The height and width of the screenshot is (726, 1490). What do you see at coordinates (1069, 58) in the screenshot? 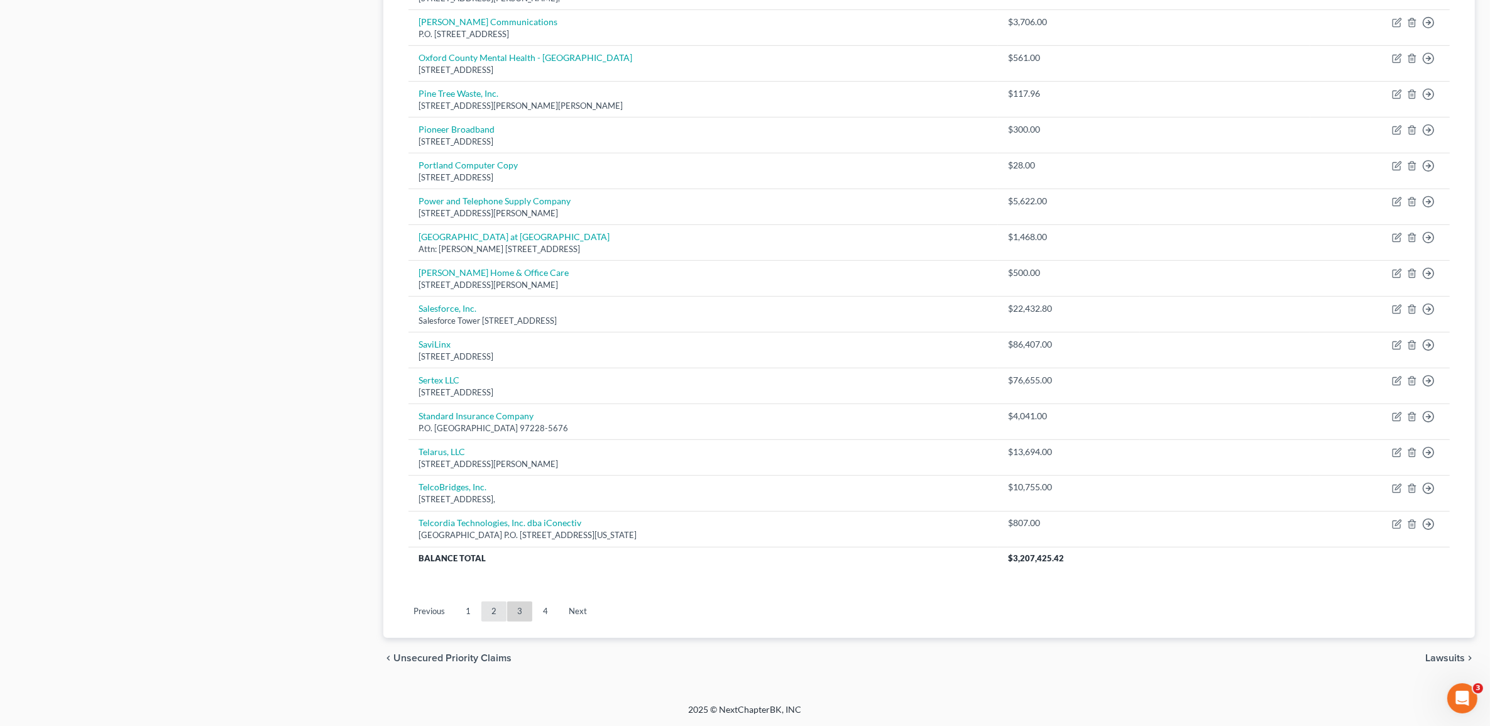
I see `div: $561.00` at bounding box center [1069, 58].